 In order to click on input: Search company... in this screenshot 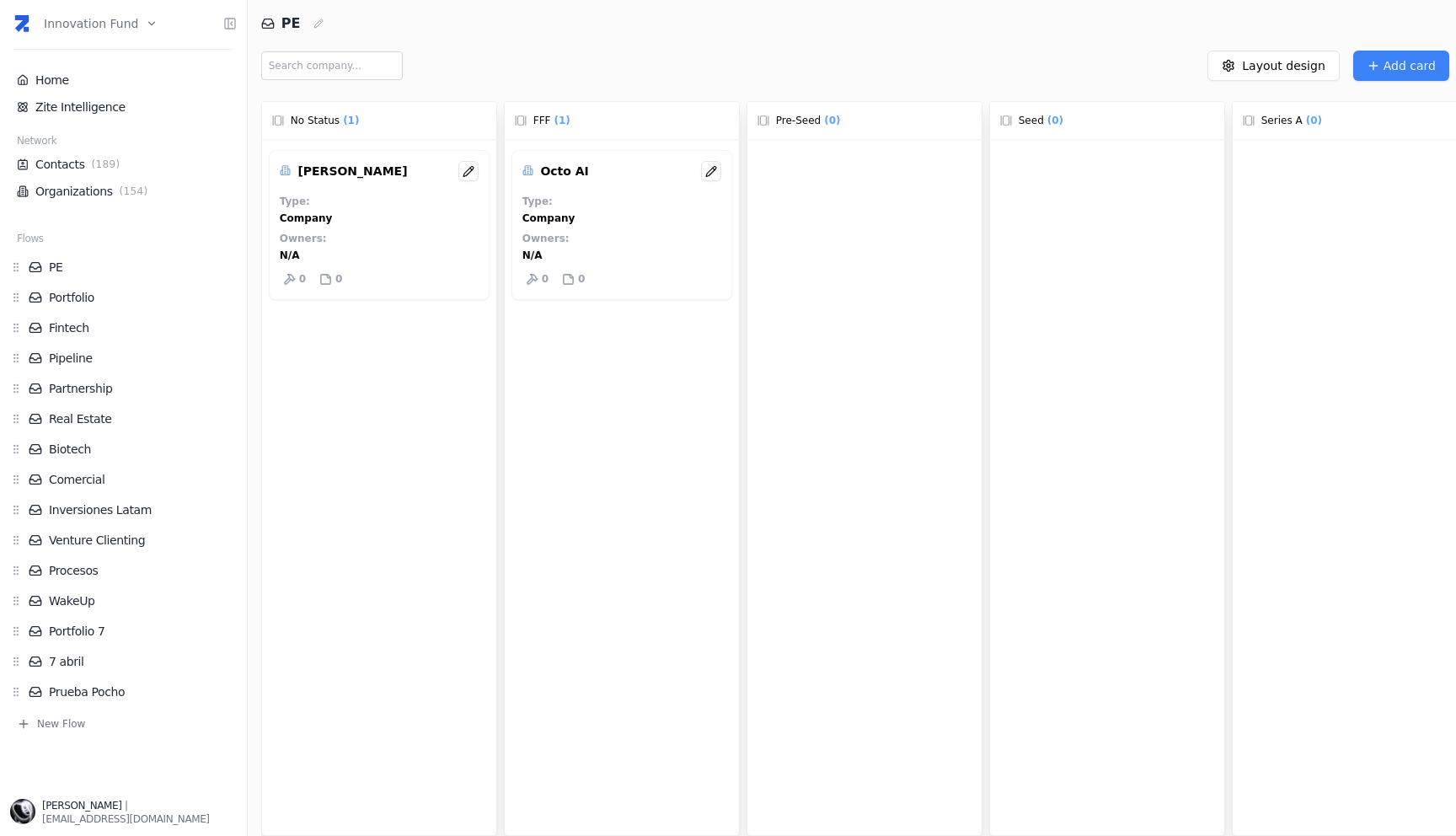, I will do `click(332, 66)`.